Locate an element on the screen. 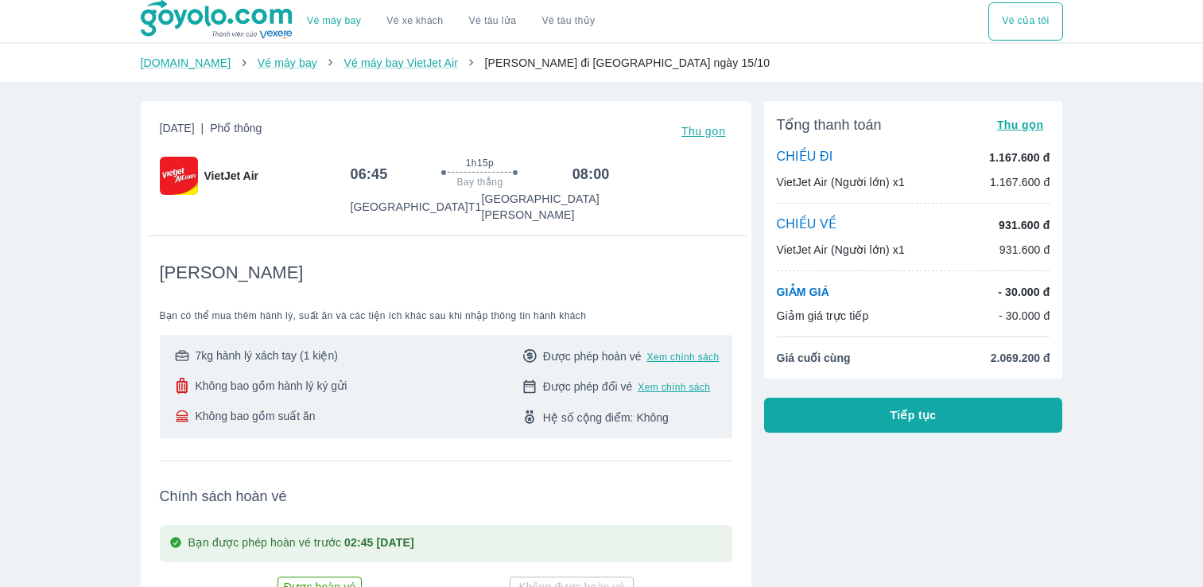 Image resolution: width=1203 pixels, height=587 pixels. a: Vé tàu lửa is located at coordinates (493, 21).